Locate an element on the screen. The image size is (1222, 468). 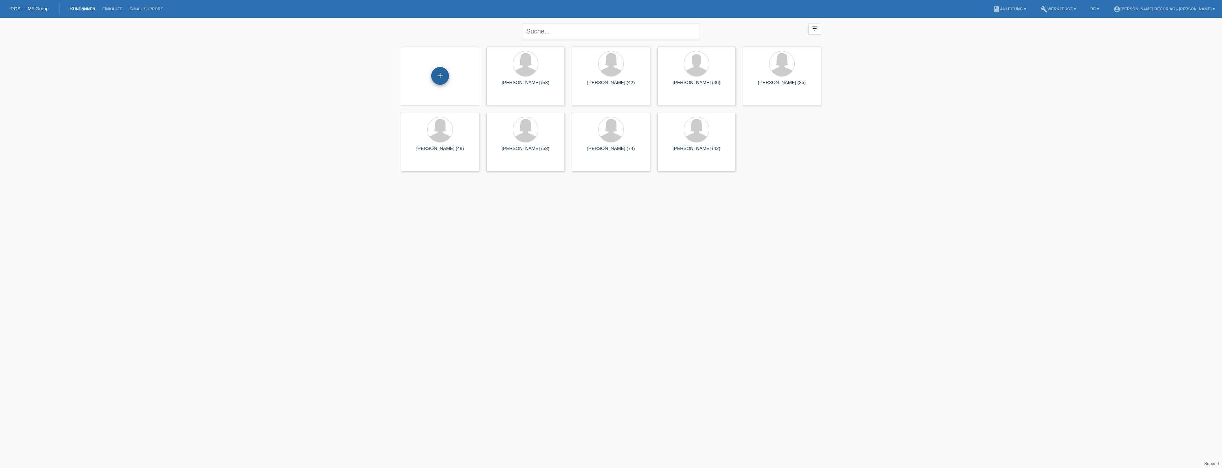
a: bookAnleitung ▾ is located at coordinates (1009, 9).